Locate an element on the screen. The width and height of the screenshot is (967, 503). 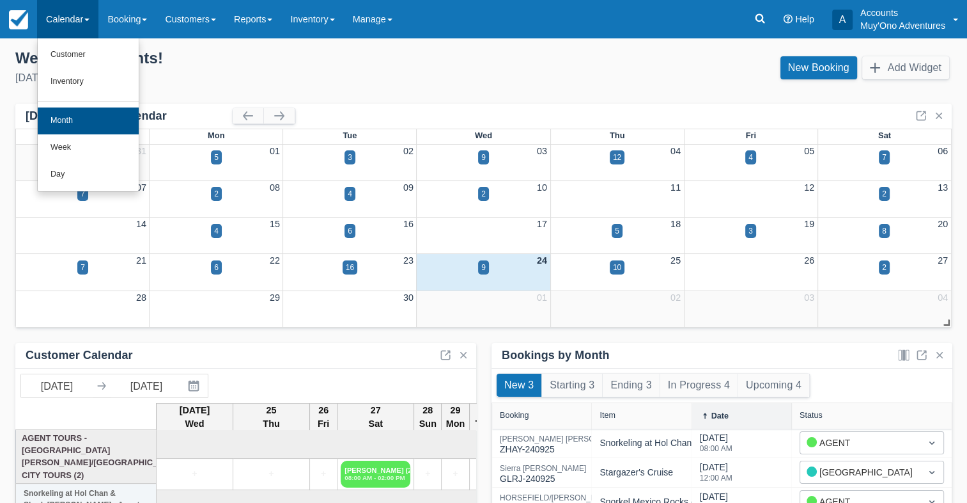
a: 29 is located at coordinates (275, 297).